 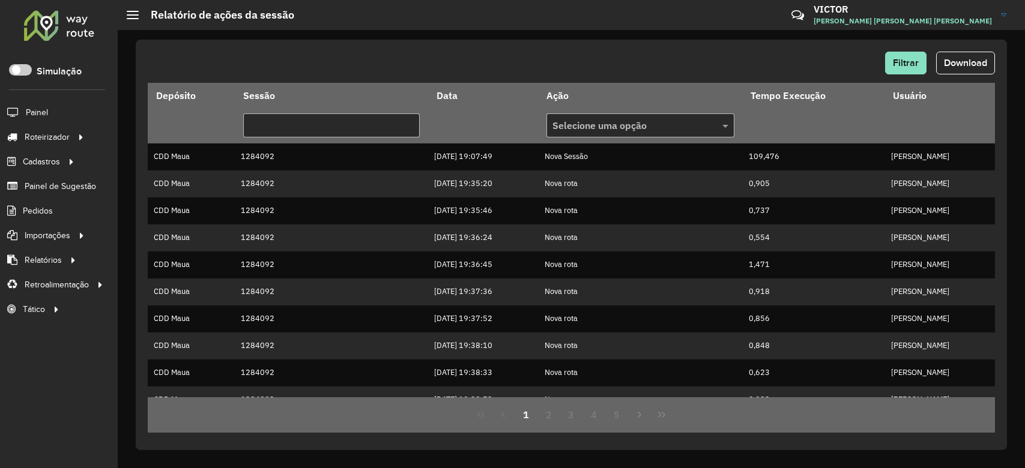 I want to click on td: 0,737, so click(x=813, y=211).